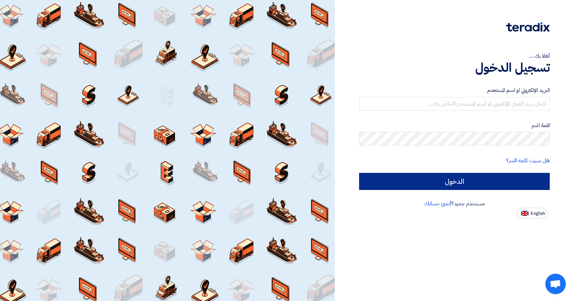 The height and width of the screenshot is (301, 574). I want to click on a: Open chat, so click(555, 284).